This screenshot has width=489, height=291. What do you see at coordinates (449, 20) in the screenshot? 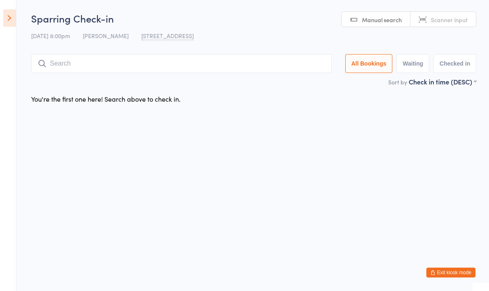
I see `span: Scanner input` at bounding box center [449, 20].